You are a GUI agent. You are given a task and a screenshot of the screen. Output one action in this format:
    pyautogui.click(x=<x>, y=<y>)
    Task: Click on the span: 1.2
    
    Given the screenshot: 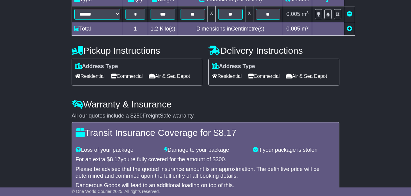 What is the action you would take?
    pyautogui.click(x=154, y=29)
    